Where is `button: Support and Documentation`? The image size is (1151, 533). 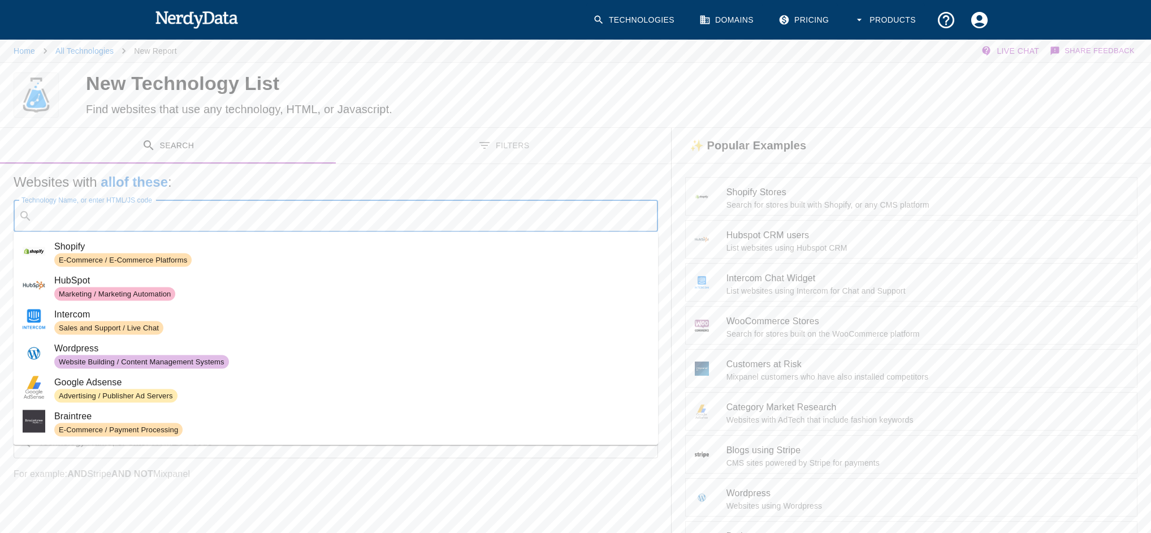 button: Support and Documentation is located at coordinates (946, 20).